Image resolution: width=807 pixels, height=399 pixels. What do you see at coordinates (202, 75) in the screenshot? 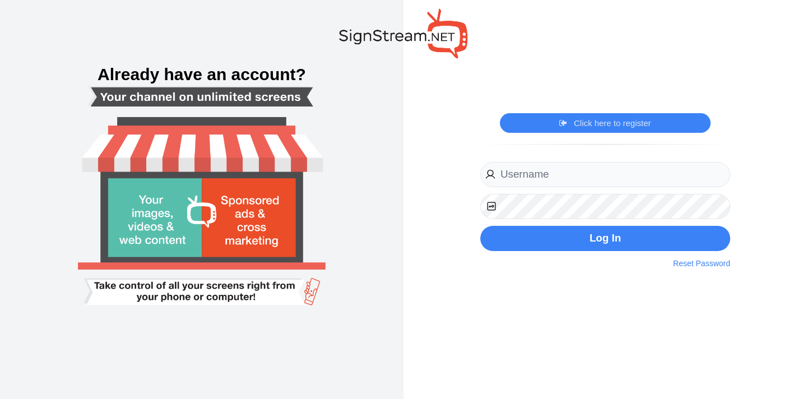
I see `h3: Already have an account?` at bounding box center [202, 75].